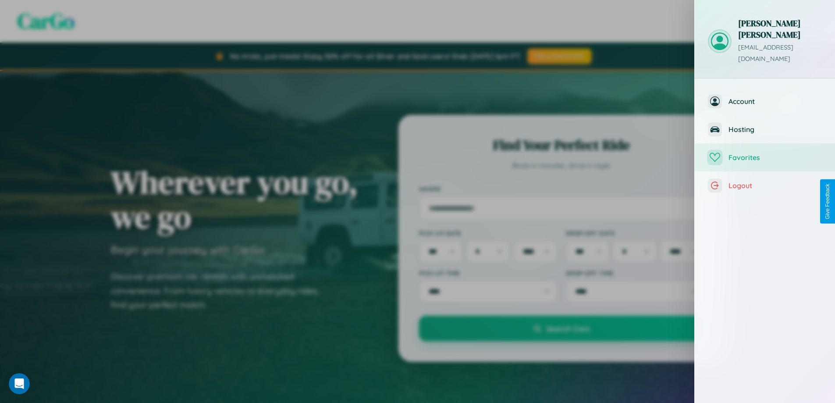 This screenshot has width=835, height=403. What do you see at coordinates (765, 157) in the screenshot?
I see `button: Favorites` at bounding box center [765, 157].